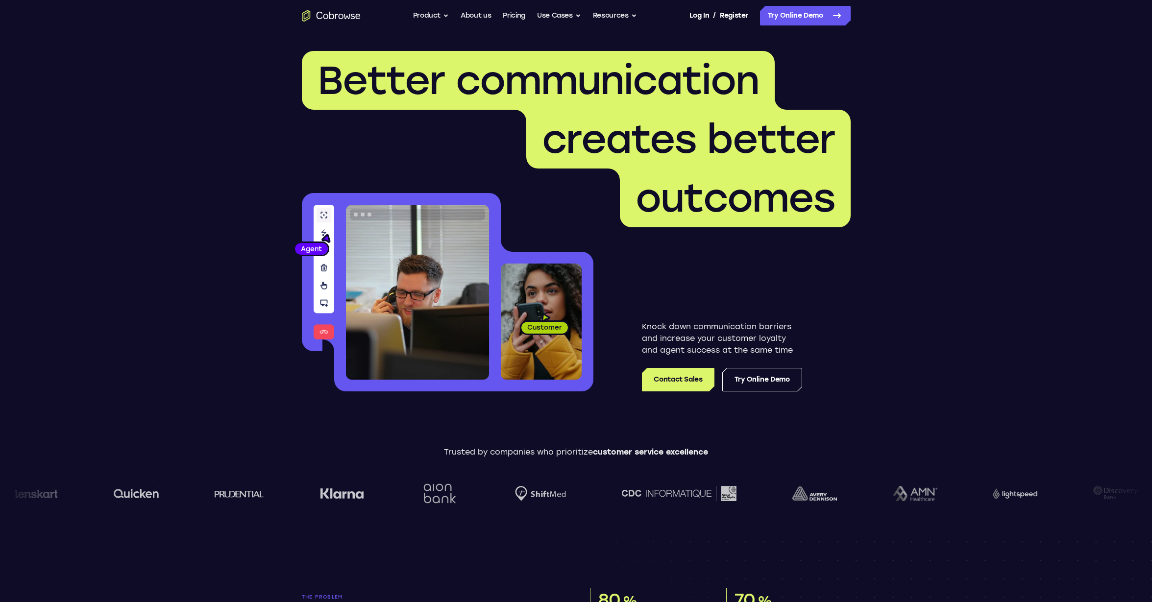 The height and width of the screenshot is (602, 1152). Describe the element at coordinates (678, 380) in the screenshot. I see `a: Contact Sales` at that location.